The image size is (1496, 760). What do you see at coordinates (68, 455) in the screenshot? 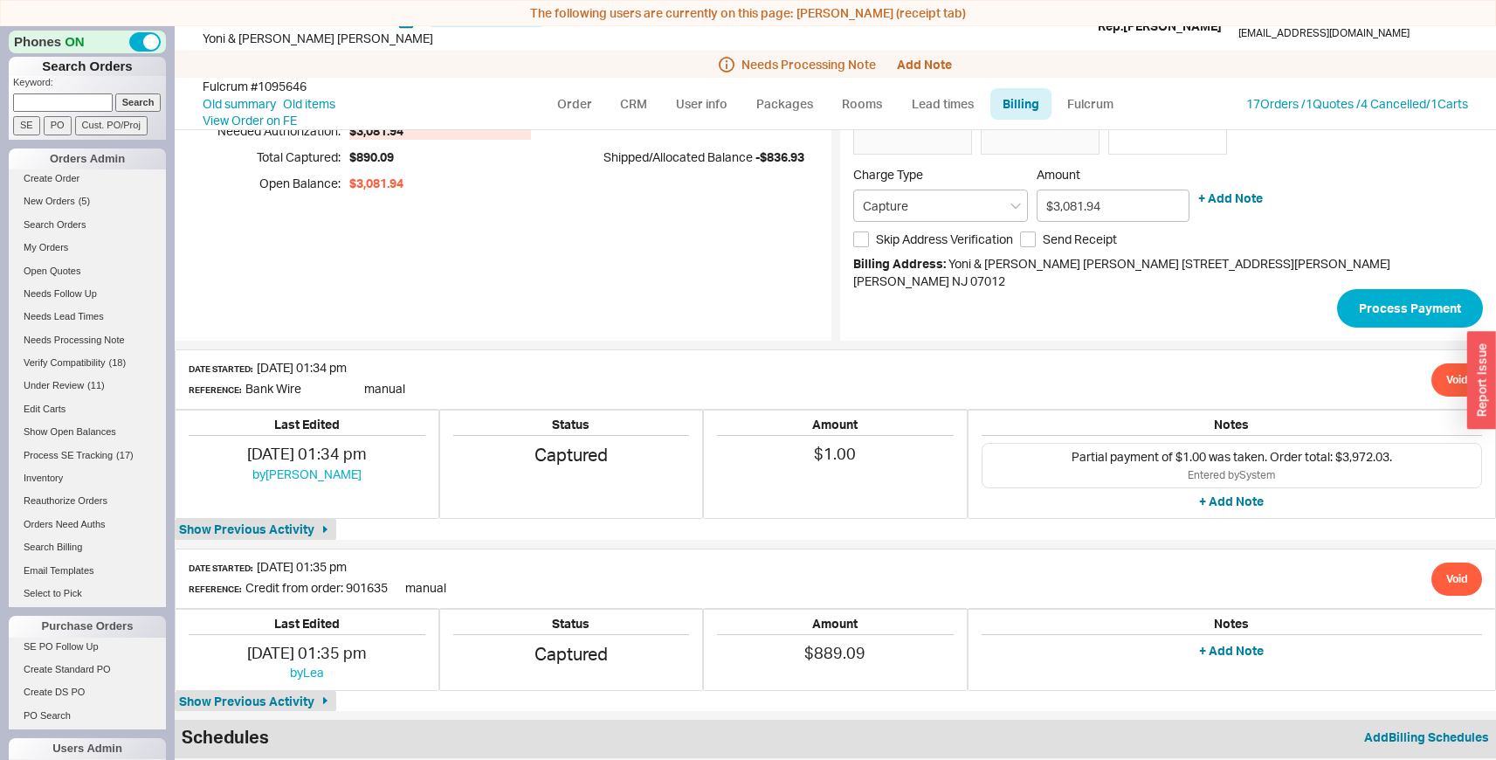
I see `span: Process SE Tracking` at bounding box center [68, 455].